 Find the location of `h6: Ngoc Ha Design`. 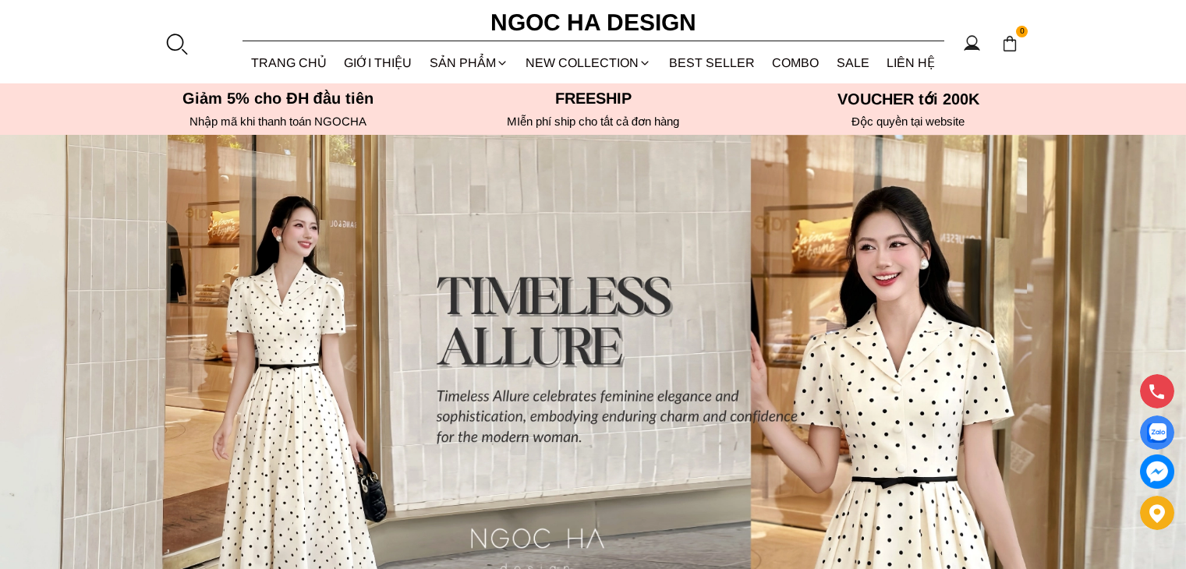

h6: Ngoc Ha Design is located at coordinates (593, 23).